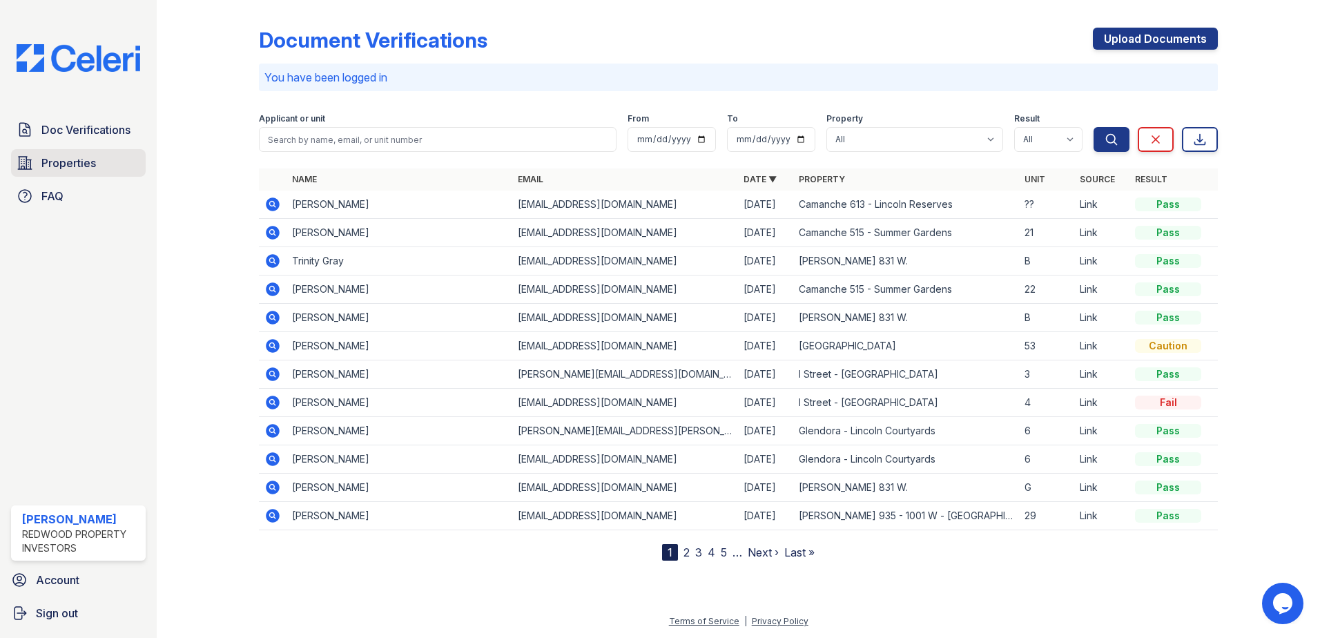  I want to click on td: 53, so click(1047, 346).